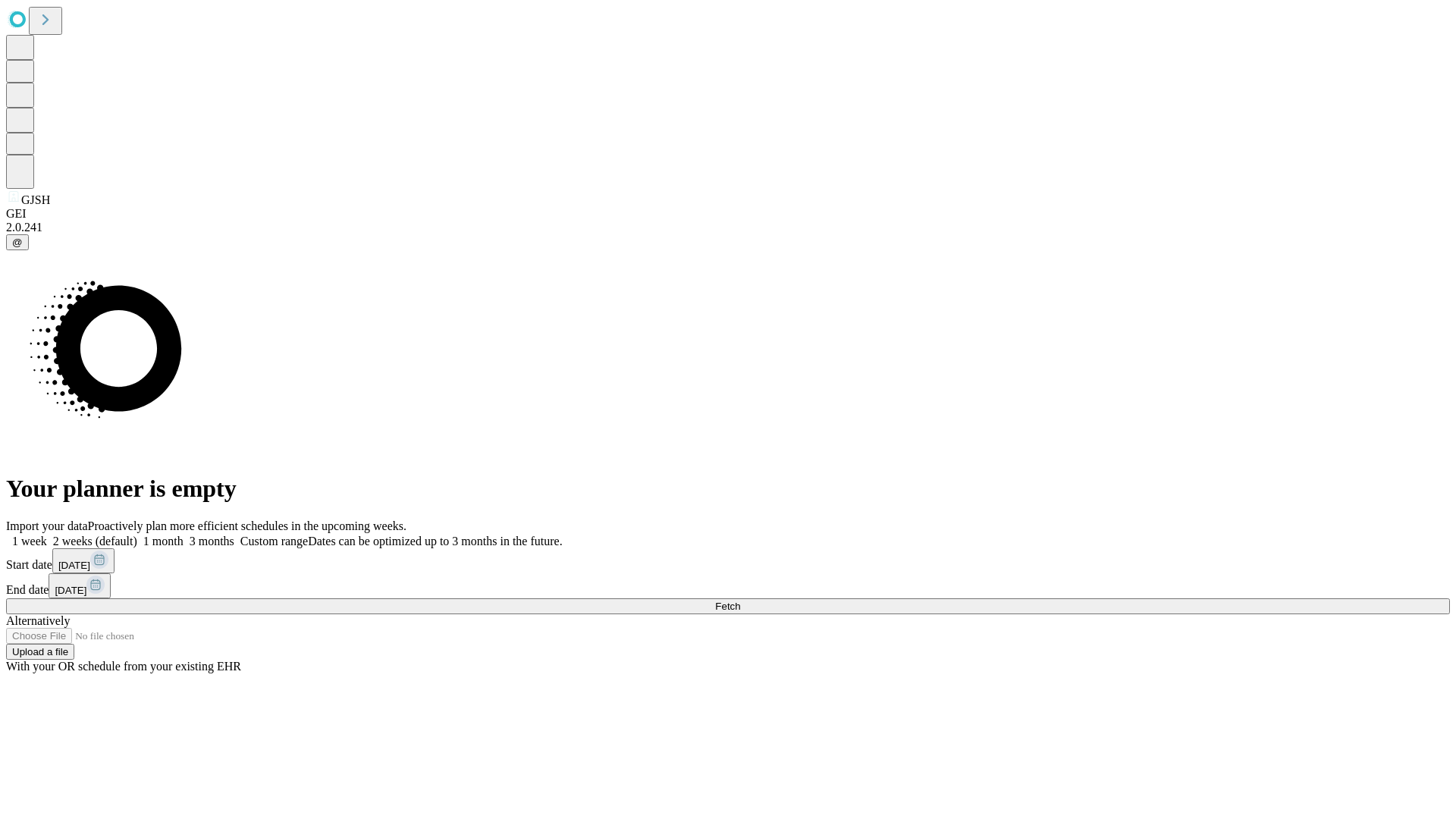 Image resolution: width=1456 pixels, height=819 pixels. What do you see at coordinates (728, 489) in the screenshot?
I see `h1: Your planner is empty` at bounding box center [728, 489].